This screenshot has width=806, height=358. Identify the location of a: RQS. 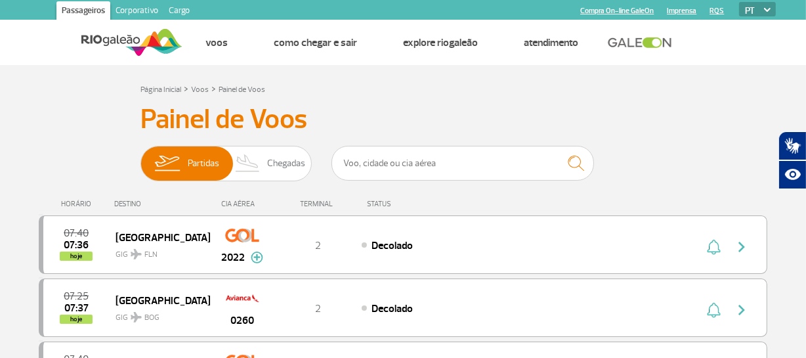
(717, 10).